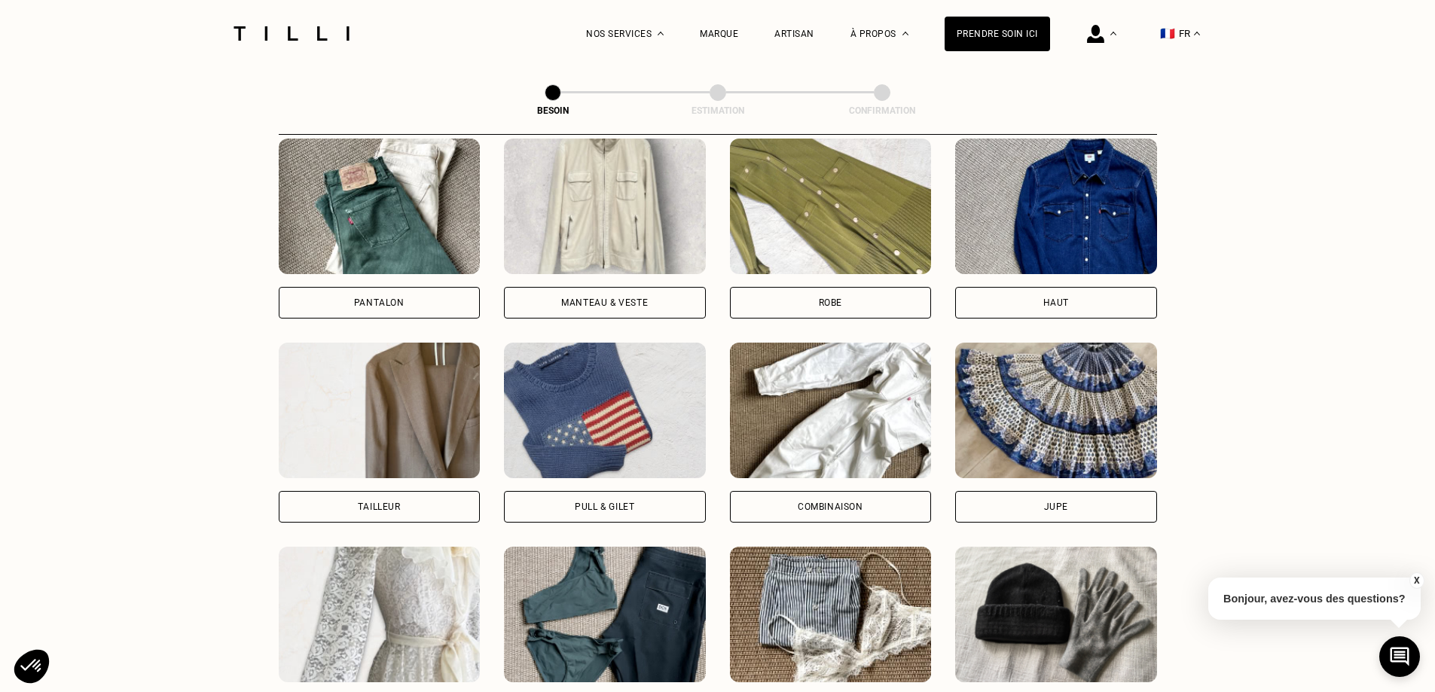 Image resolution: width=1435 pixels, height=692 pixels. What do you see at coordinates (1056, 615) in the screenshot?
I see `img: Tilli retouche votre Accessoires` at bounding box center [1056, 615].